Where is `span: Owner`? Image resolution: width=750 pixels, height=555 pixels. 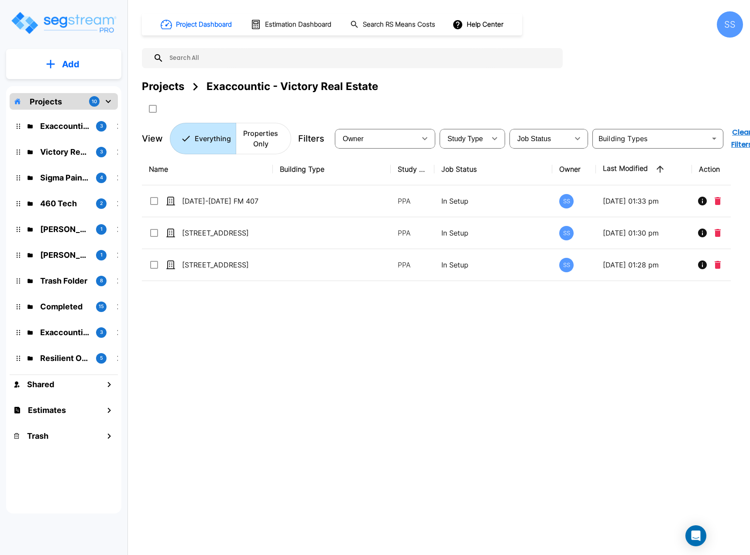 span: Owner is located at coordinates (353, 138).